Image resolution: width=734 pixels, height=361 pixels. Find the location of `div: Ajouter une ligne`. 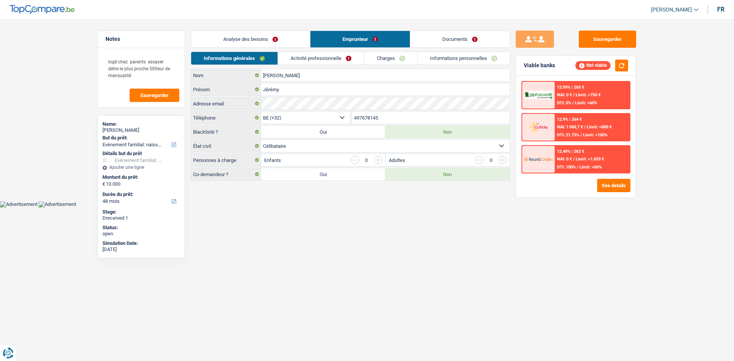

div: Ajouter une ligne is located at coordinates (141, 167).